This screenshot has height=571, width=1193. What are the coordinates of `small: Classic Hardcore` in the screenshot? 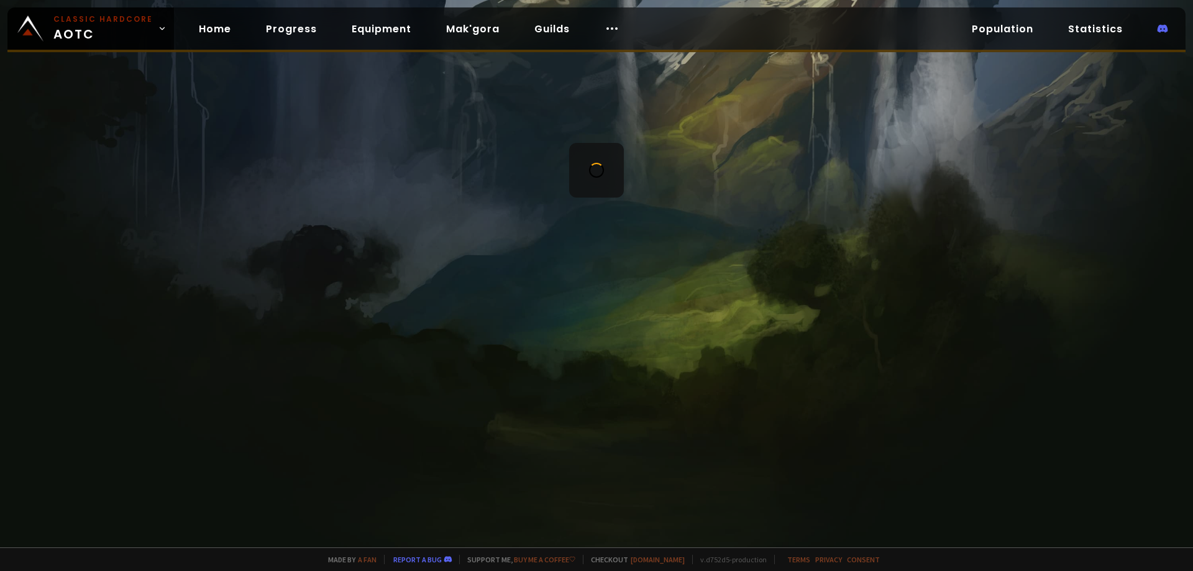 It's located at (103, 19).